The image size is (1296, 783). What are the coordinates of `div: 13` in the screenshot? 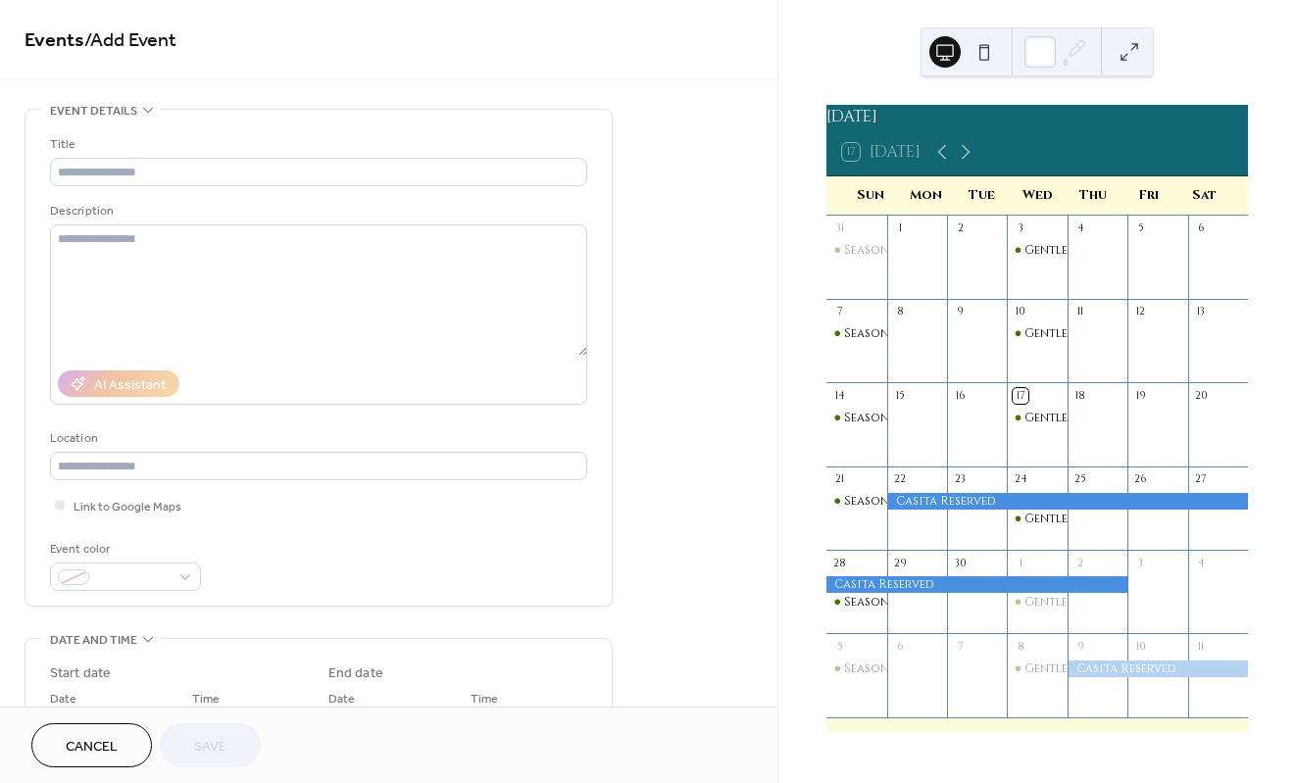 It's located at (1201, 312).